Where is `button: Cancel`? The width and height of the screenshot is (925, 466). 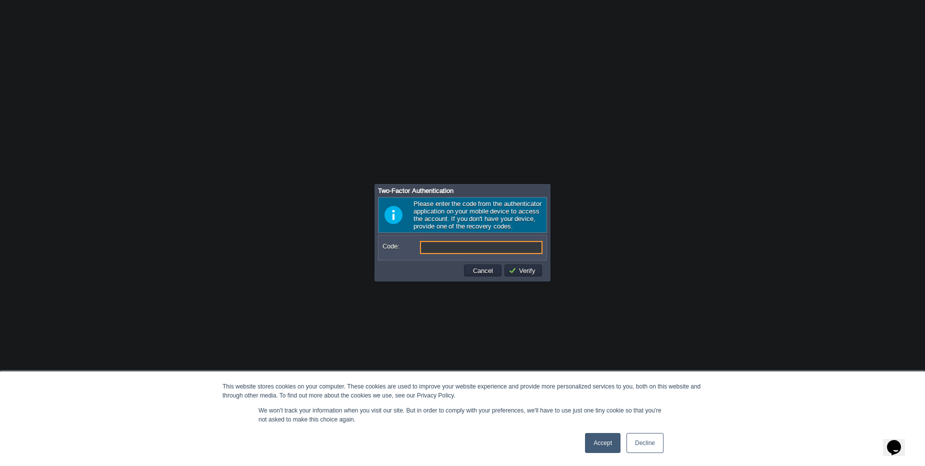
button: Cancel is located at coordinates (483, 270).